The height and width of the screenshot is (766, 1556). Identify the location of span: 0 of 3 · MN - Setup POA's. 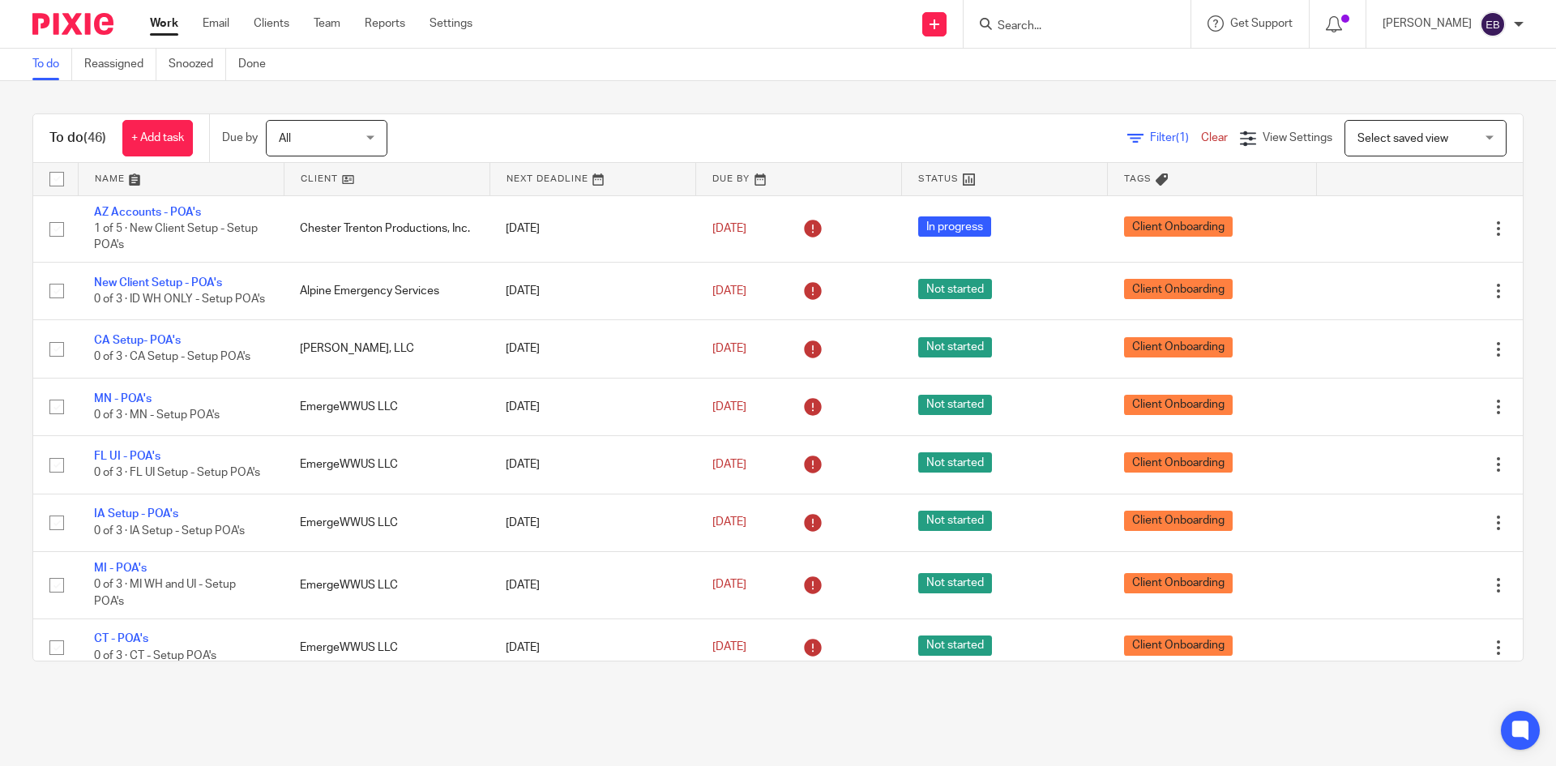
(156, 415).